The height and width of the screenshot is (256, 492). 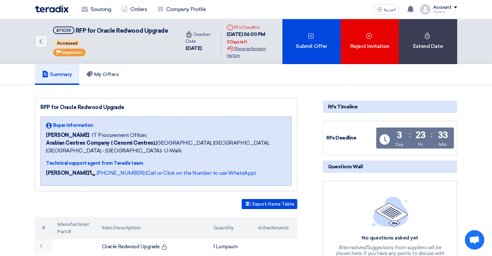 What do you see at coordinates (345, 167) in the screenshot?
I see `span: Questions Wall` at bounding box center [345, 167].